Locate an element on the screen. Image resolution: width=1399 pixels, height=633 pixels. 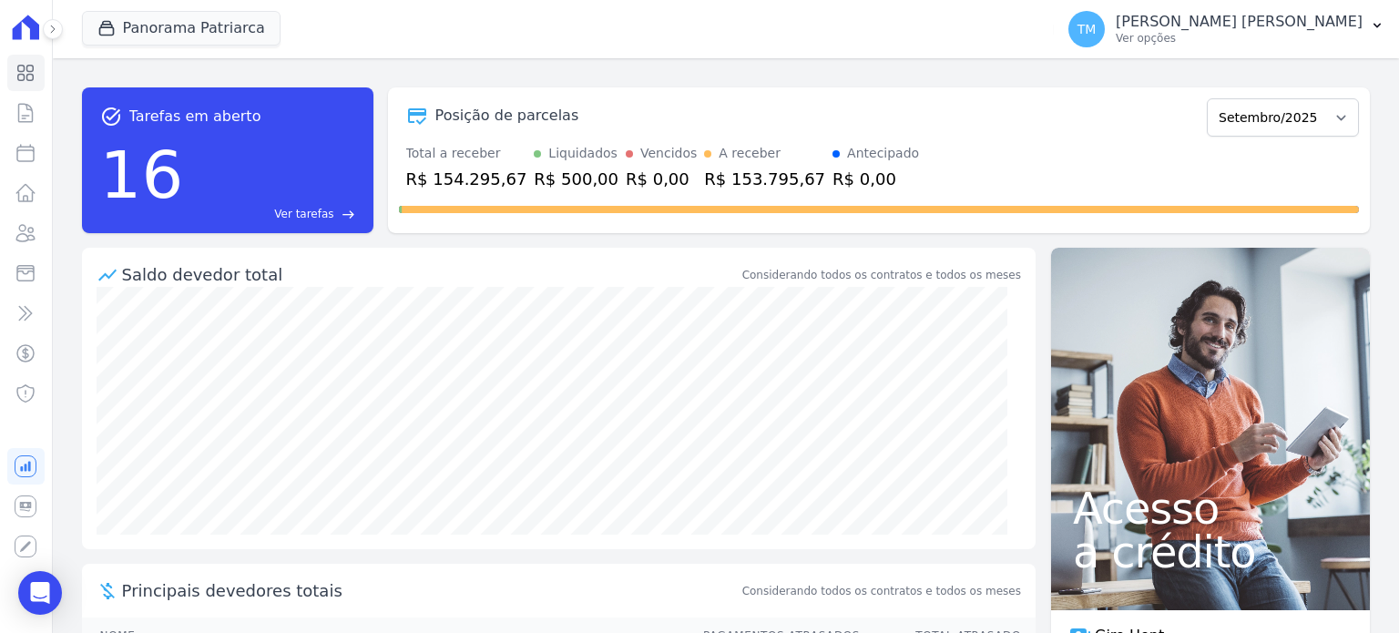
a: Ver tarefas east is located at coordinates (272, 214).